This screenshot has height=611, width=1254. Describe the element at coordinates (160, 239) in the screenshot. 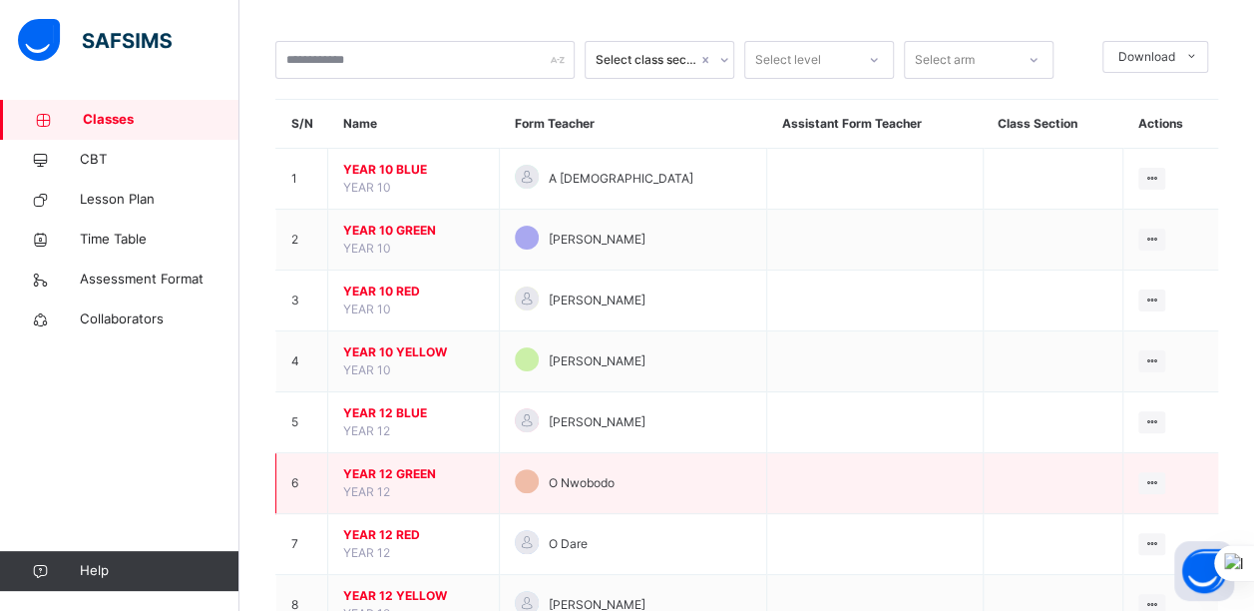

I see `span: Time Table` at that location.